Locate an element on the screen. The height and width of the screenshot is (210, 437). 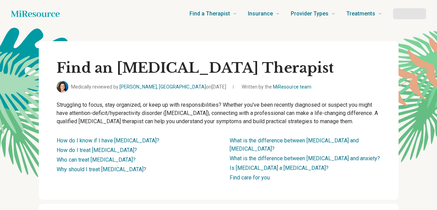
span: Find a Therapist is located at coordinates (210, 14).